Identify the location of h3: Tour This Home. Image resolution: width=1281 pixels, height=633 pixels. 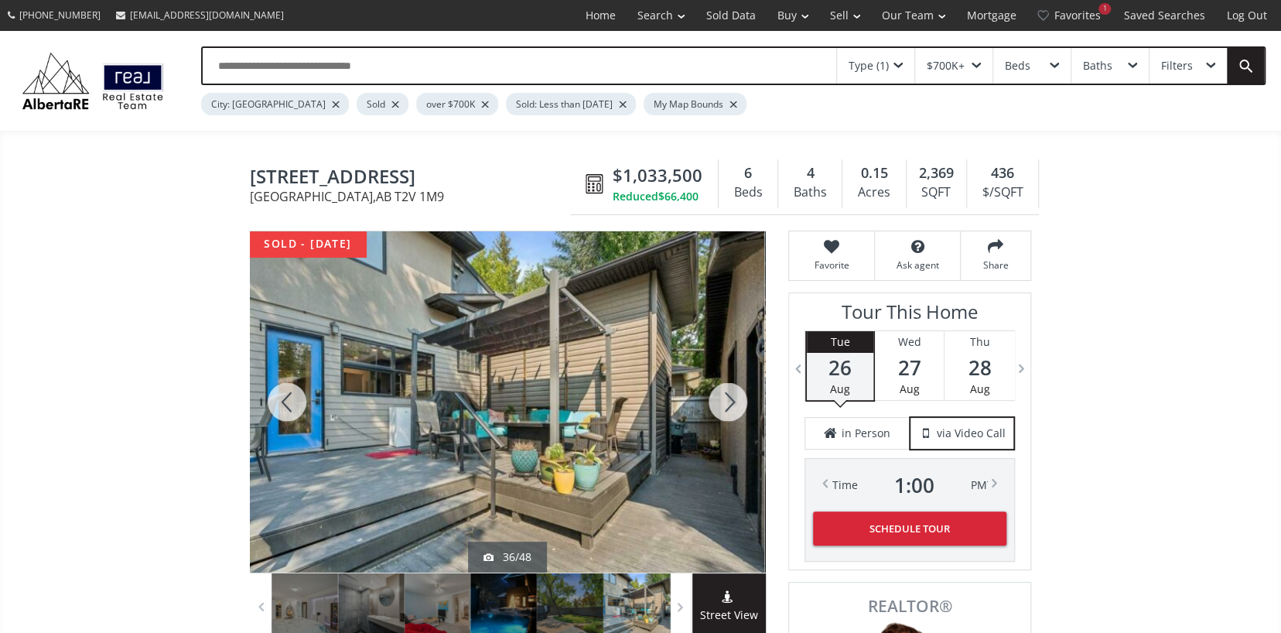
(910, 316).